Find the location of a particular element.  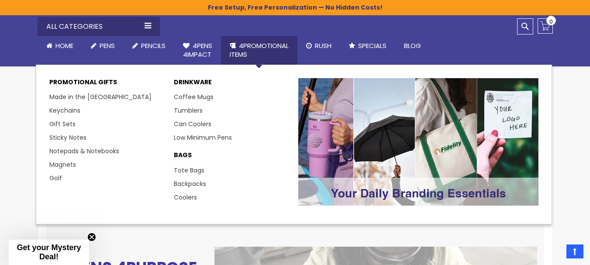

span: Rush is located at coordinates (323, 45).